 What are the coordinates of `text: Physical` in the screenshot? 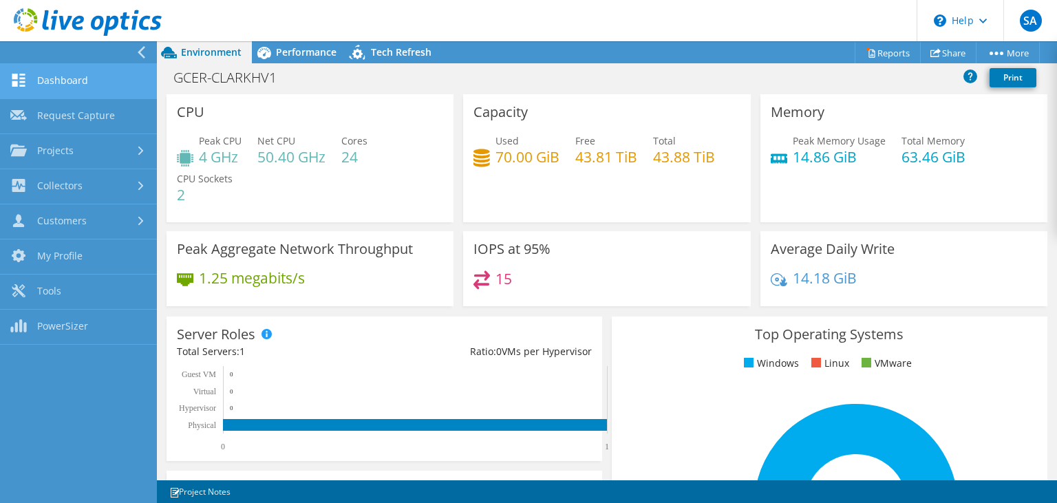 It's located at (202, 425).